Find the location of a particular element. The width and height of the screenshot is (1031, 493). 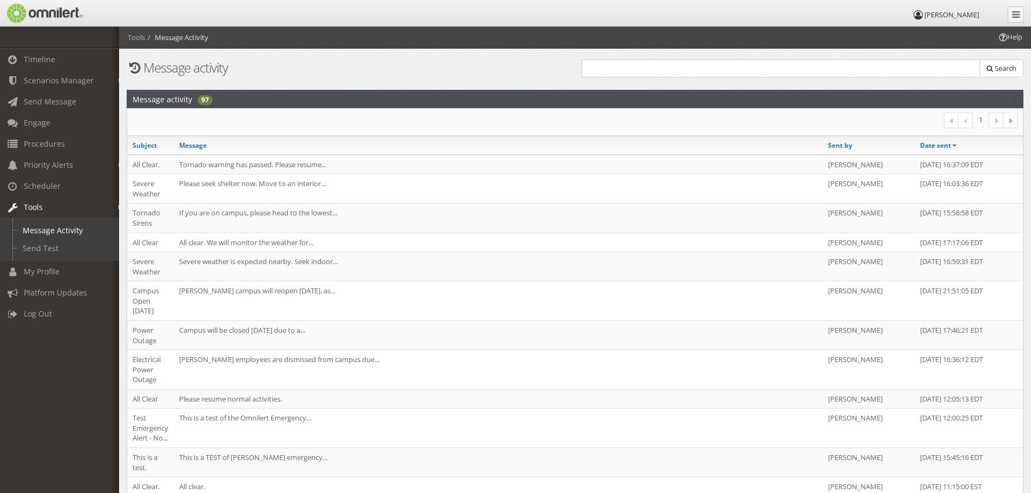

a: Sent by is located at coordinates (840, 145).